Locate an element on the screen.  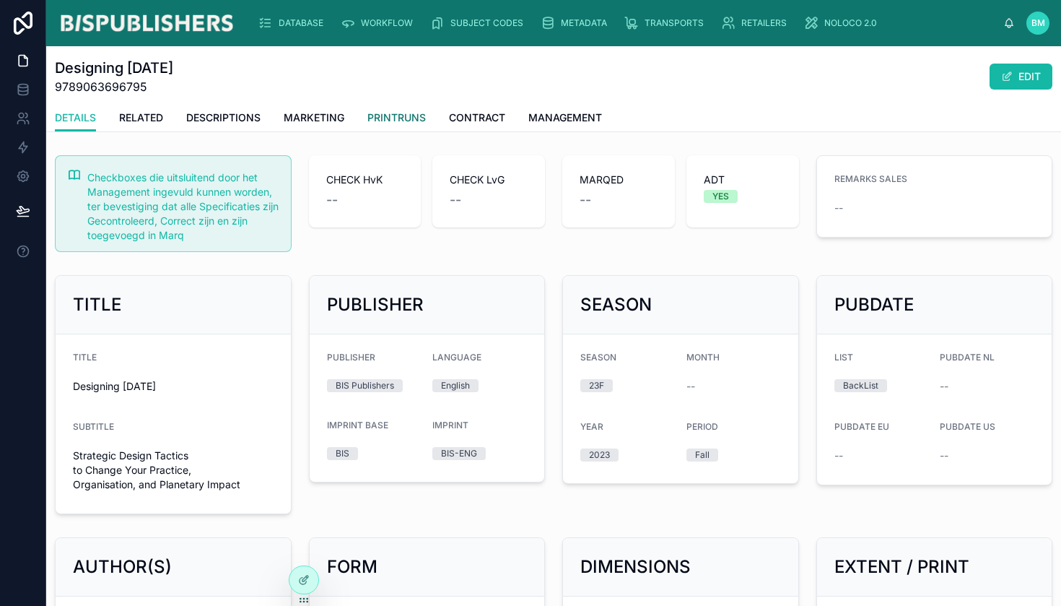
a: NOLOCO 2.0 is located at coordinates (843, 23).